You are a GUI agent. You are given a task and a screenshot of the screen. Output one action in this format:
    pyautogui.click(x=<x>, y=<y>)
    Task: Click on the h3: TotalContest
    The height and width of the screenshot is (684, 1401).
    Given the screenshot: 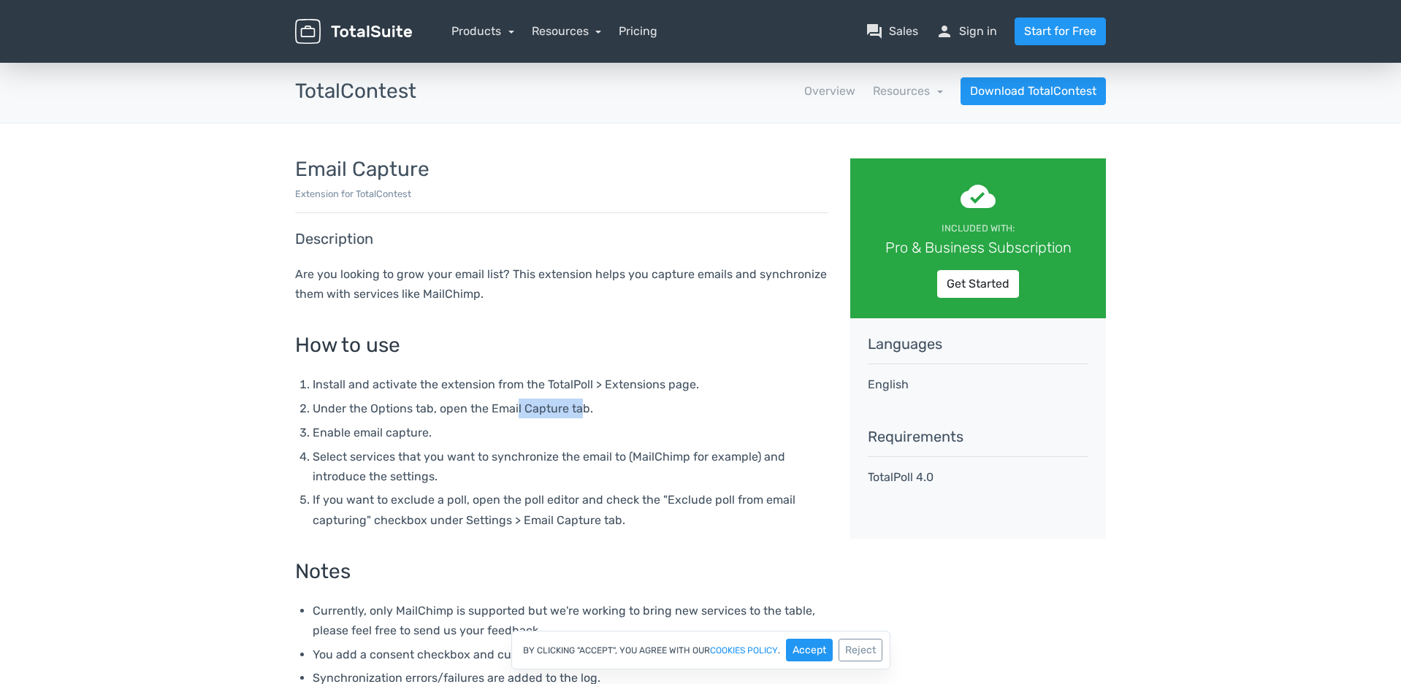 What is the action you would take?
    pyautogui.click(x=356, y=91)
    